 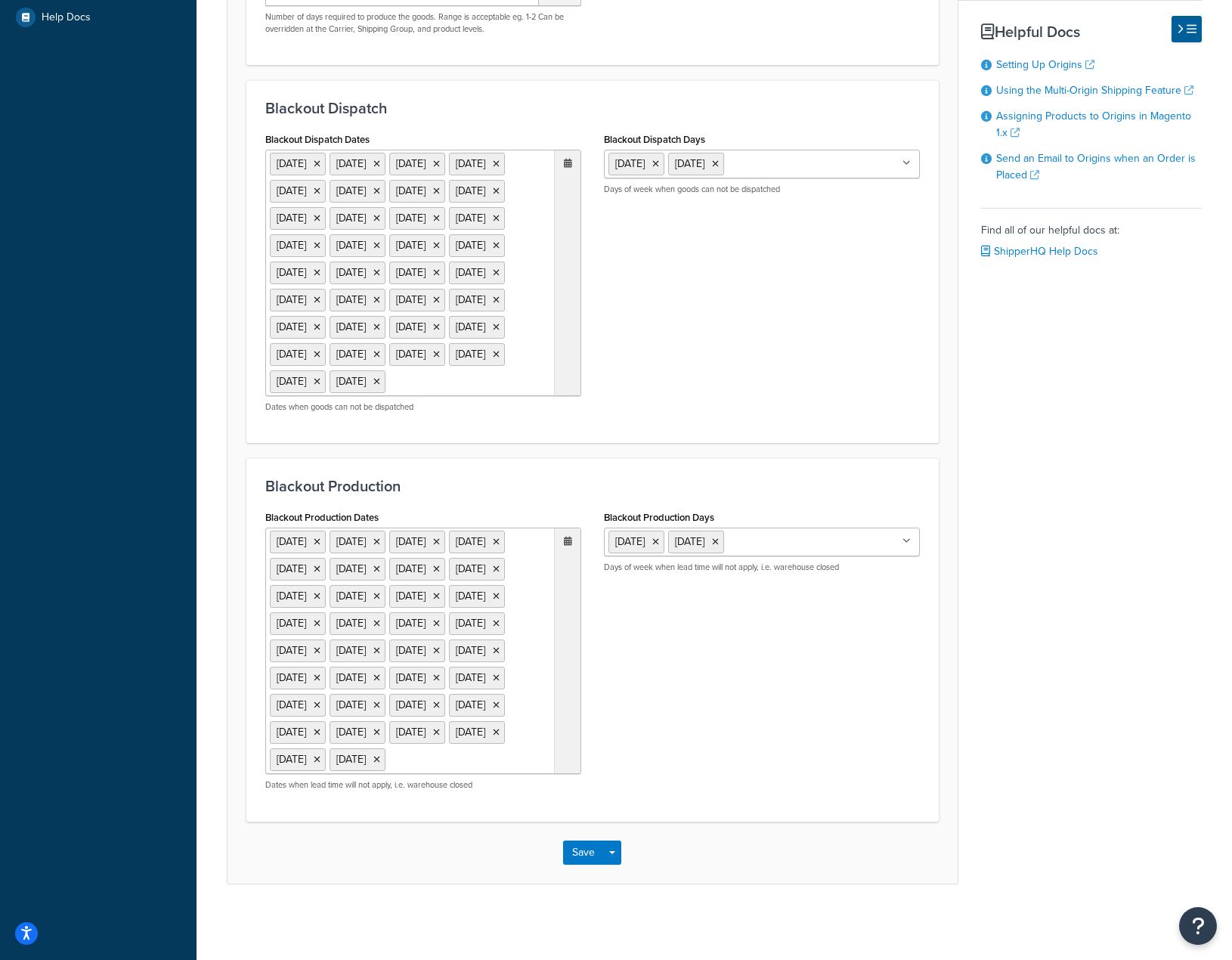 What do you see at coordinates (98, 17) in the screenshot?
I see `a: Help Docs` at bounding box center [98, 17].